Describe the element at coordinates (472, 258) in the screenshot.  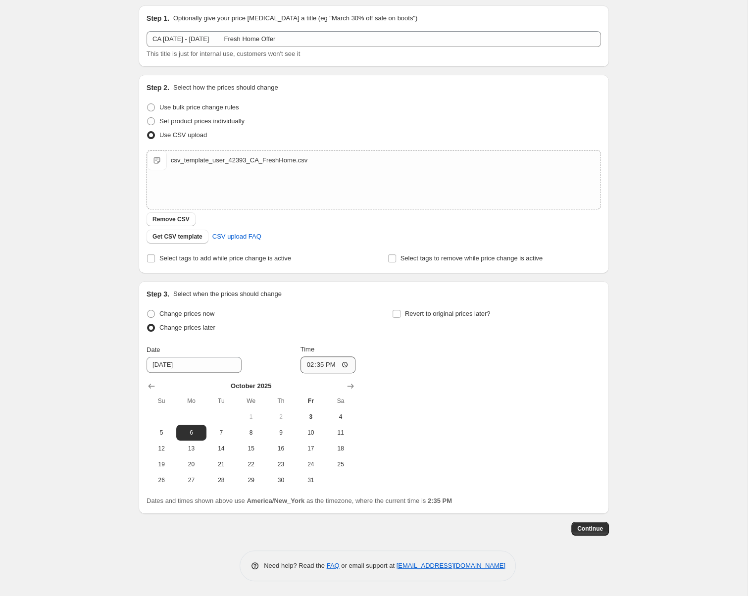
I see `span: Select tags to remove while price change is active` at that location.